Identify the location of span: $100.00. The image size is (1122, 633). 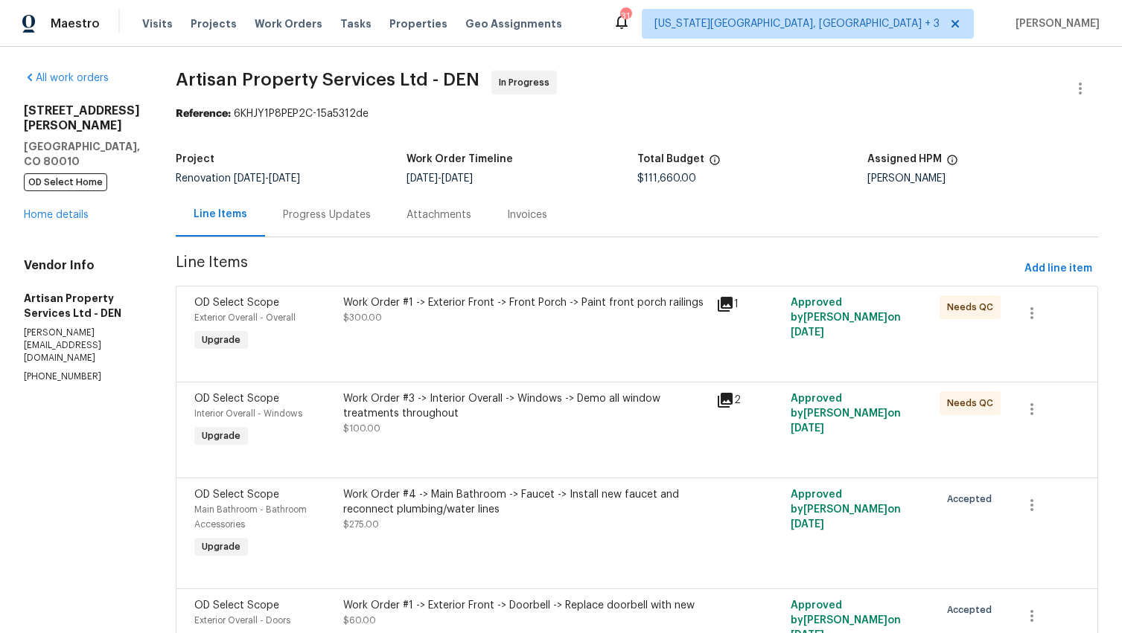
(362, 429).